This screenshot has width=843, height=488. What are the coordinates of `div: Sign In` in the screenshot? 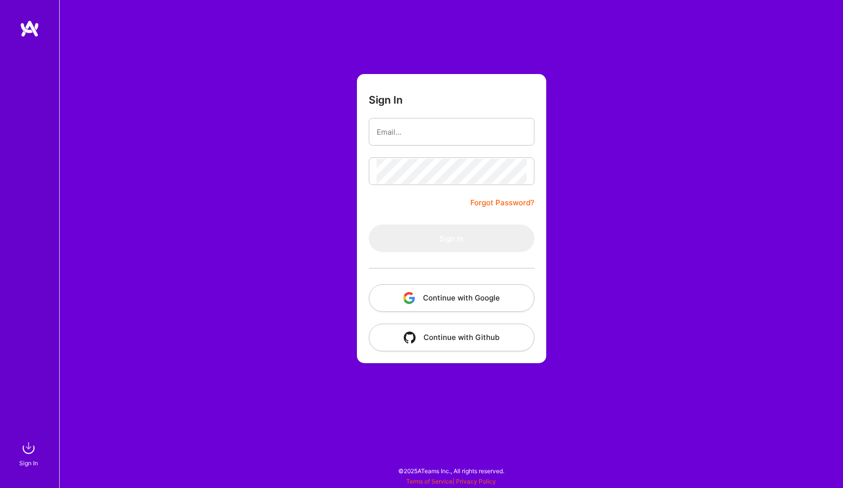 It's located at (29, 462).